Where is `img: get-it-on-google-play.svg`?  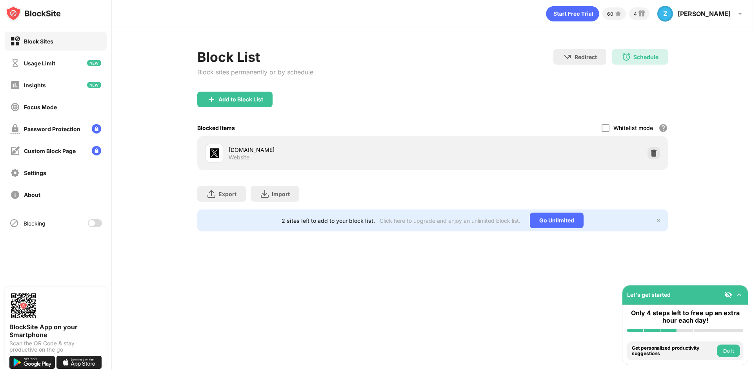
img: get-it-on-google-play.svg is located at coordinates (32, 363).